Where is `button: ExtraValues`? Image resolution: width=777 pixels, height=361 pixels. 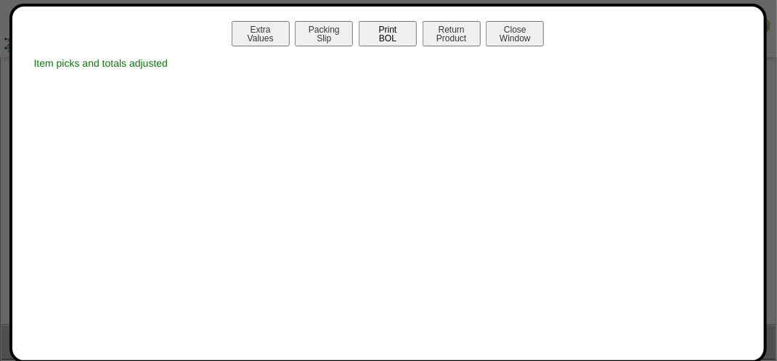
button: ExtraValues is located at coordinates (261, 33).